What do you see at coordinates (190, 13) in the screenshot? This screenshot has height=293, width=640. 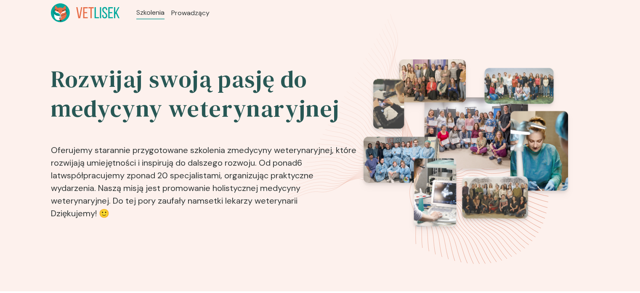 I see `span: Prowadzący` at bounding box center [190, 13].